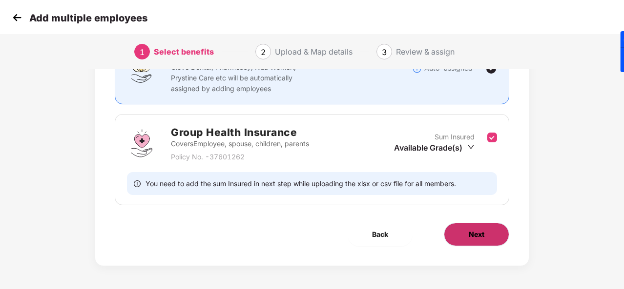 This screenshot has height=289, width=624. Describe the element at coordinates (476, 235) in the screenshot. I see `span: Next` at that location.